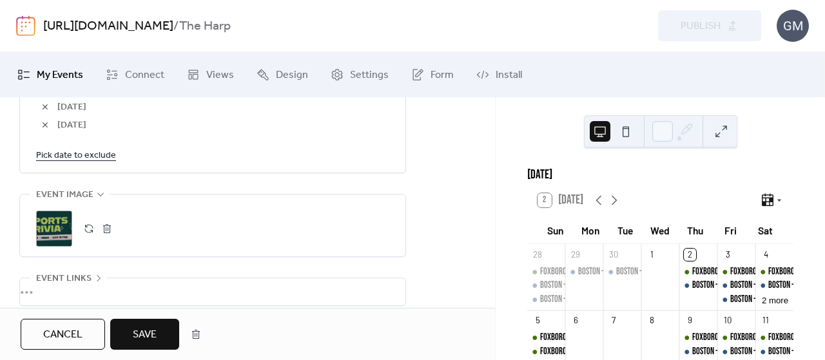 Image resolution: width=825 pixels, height=360 pixels. Describe the element at coordinates (369, 75) in the screenshot. I see `span: Settings` at that location.